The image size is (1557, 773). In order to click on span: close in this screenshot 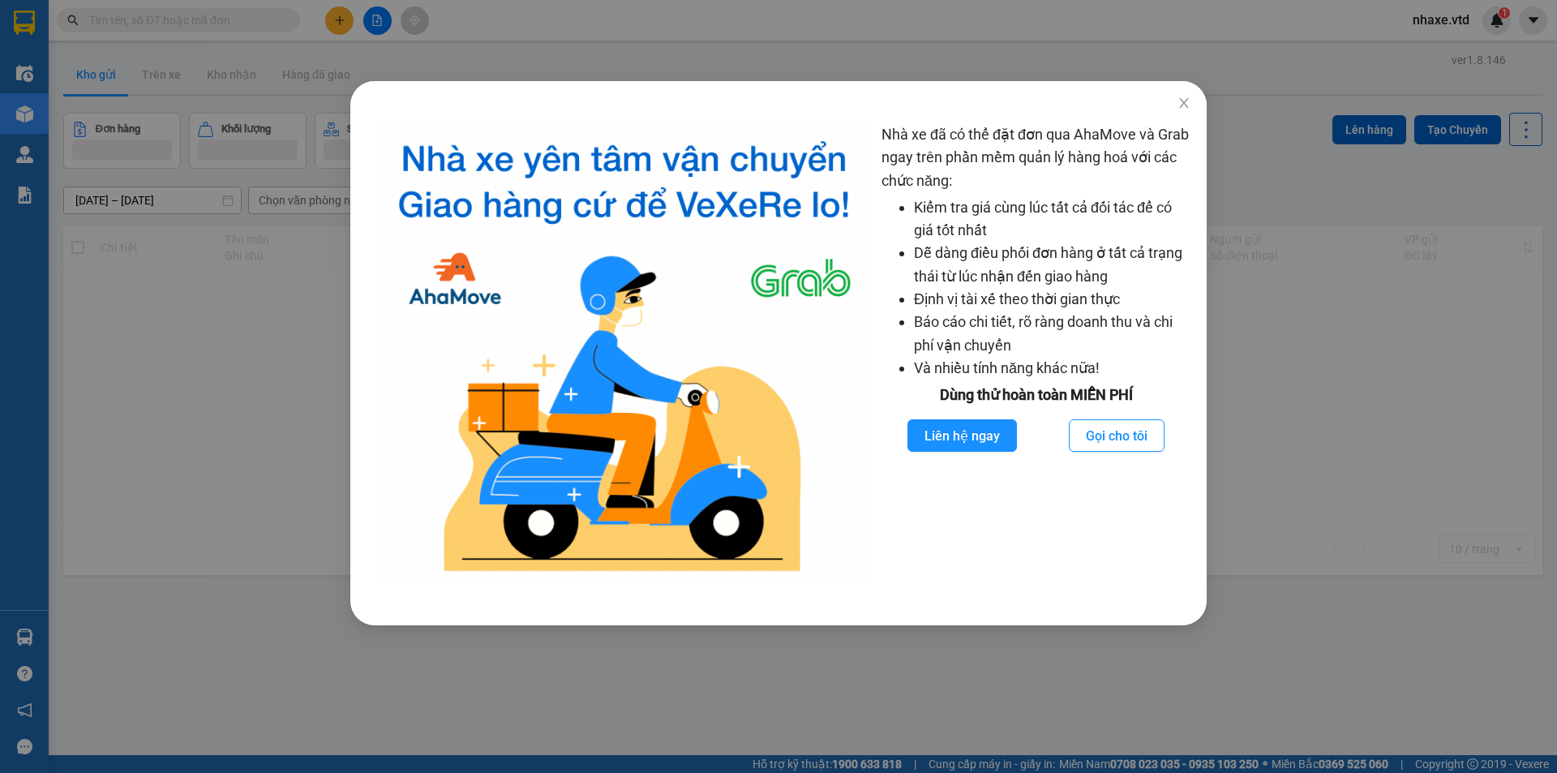, I will do `click(1184, 103)`.